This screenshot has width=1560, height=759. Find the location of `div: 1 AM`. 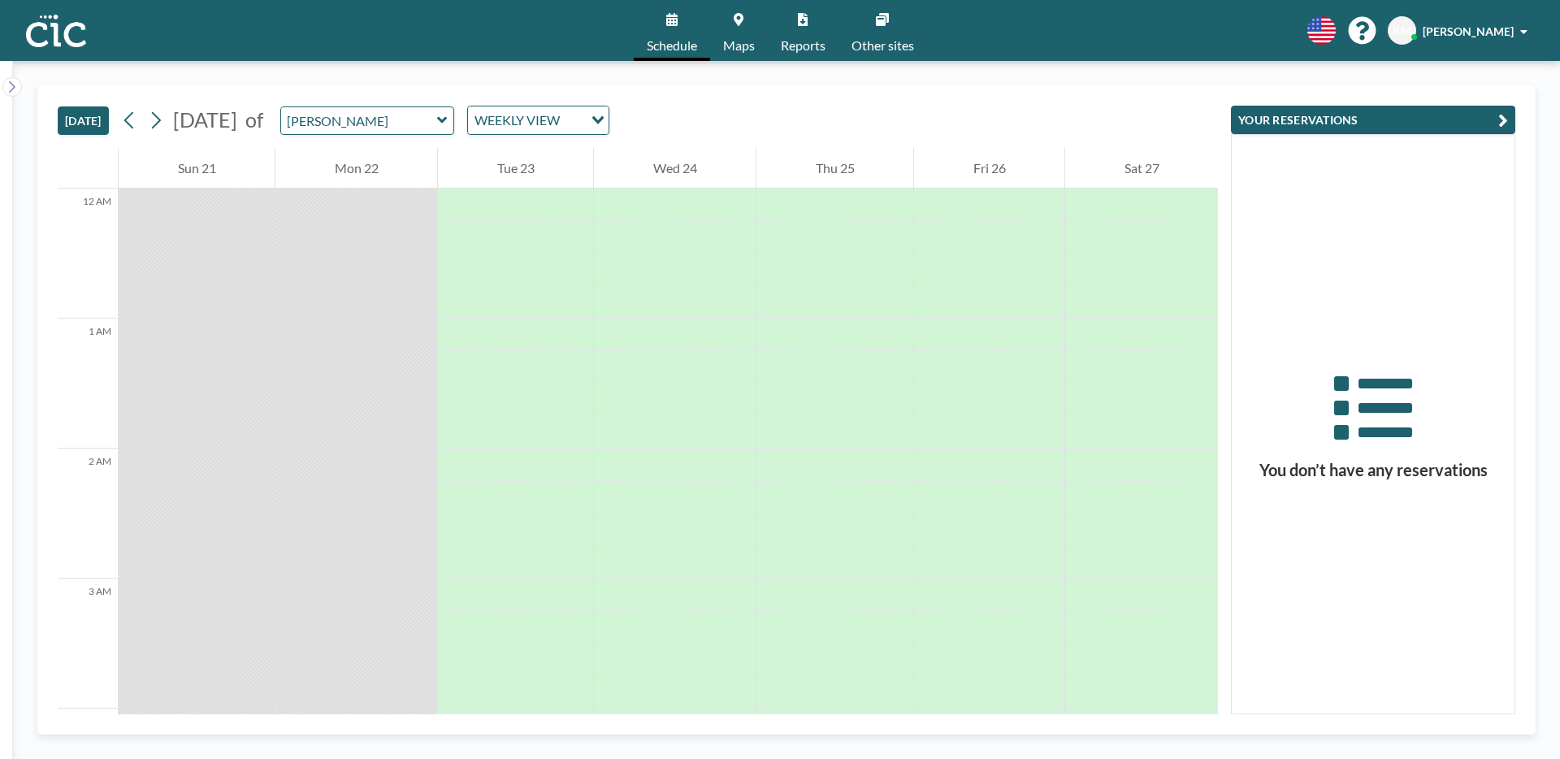

div: 1 AM is located at coordinates (88, 383).